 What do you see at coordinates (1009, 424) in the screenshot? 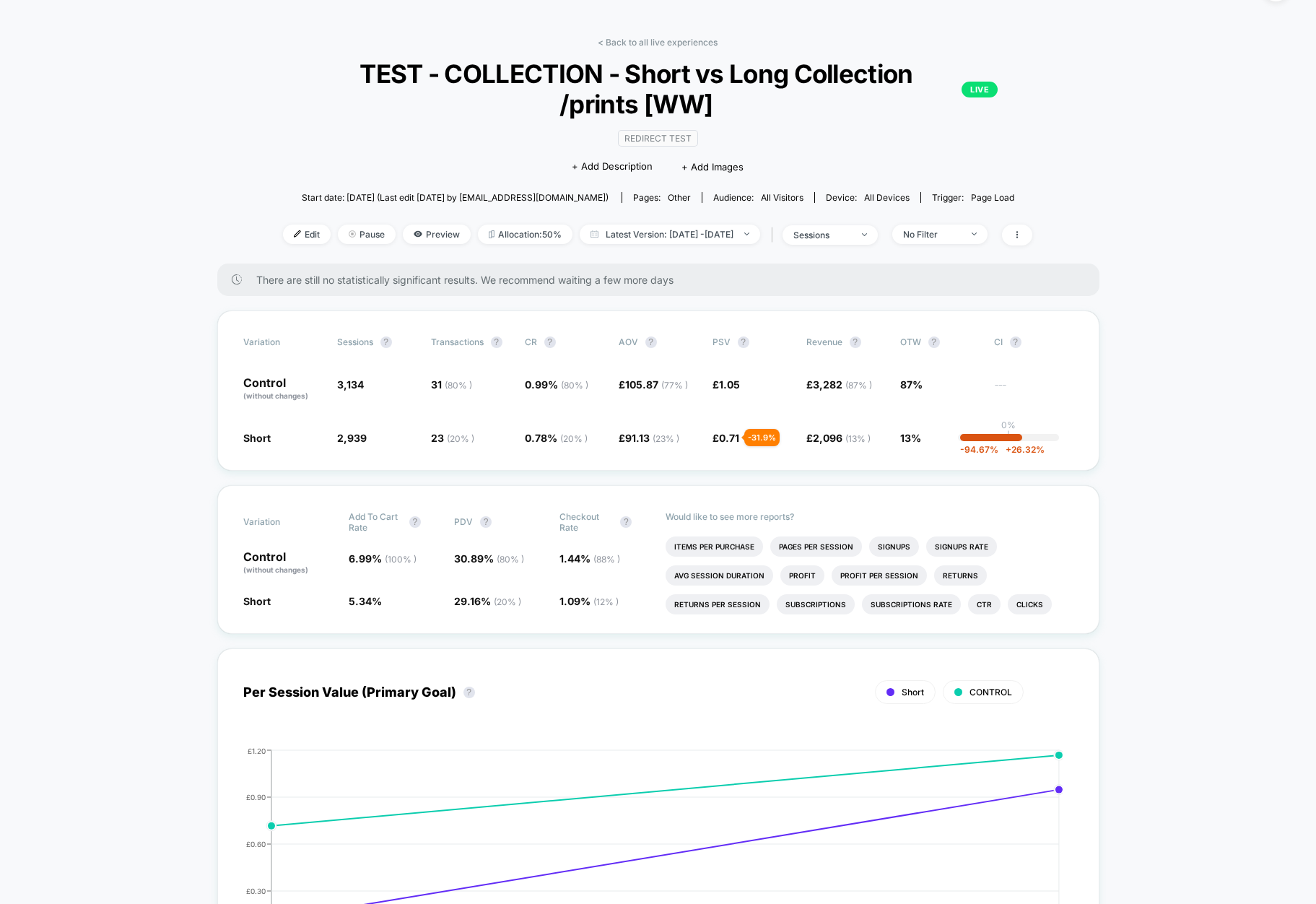
I see `p: 0%` at bounding box center [1009, 424].